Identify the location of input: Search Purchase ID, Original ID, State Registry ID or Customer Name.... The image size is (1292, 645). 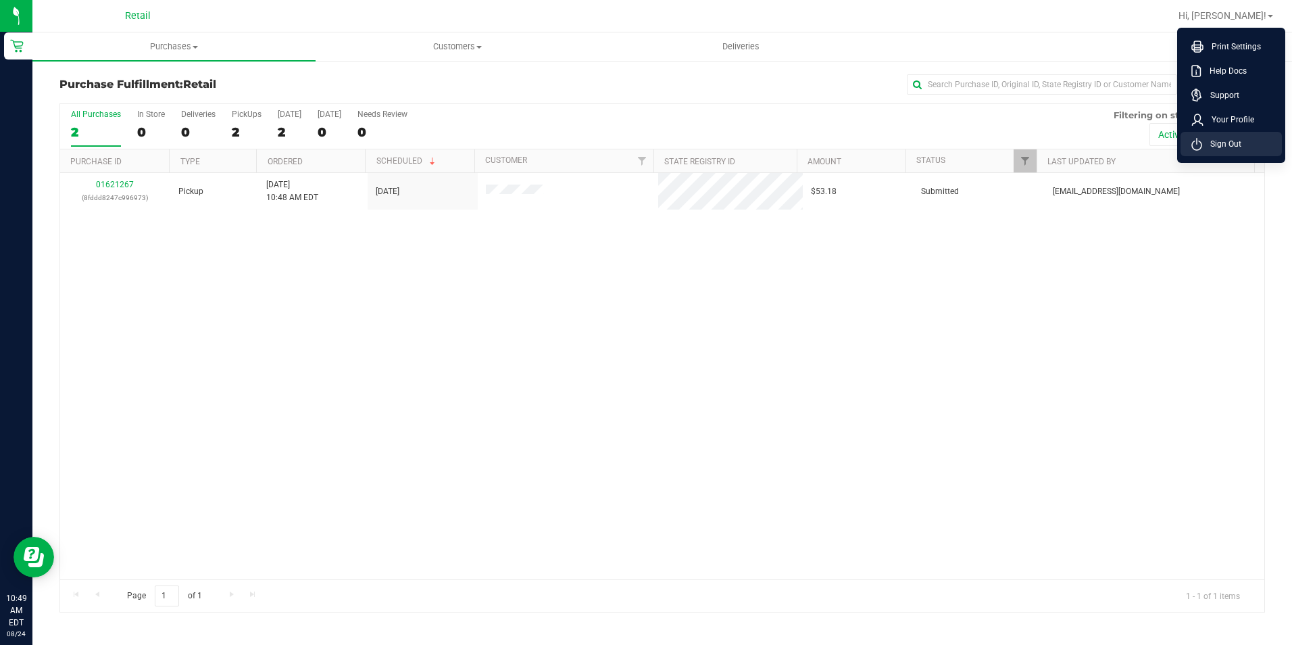
(1042, 84).